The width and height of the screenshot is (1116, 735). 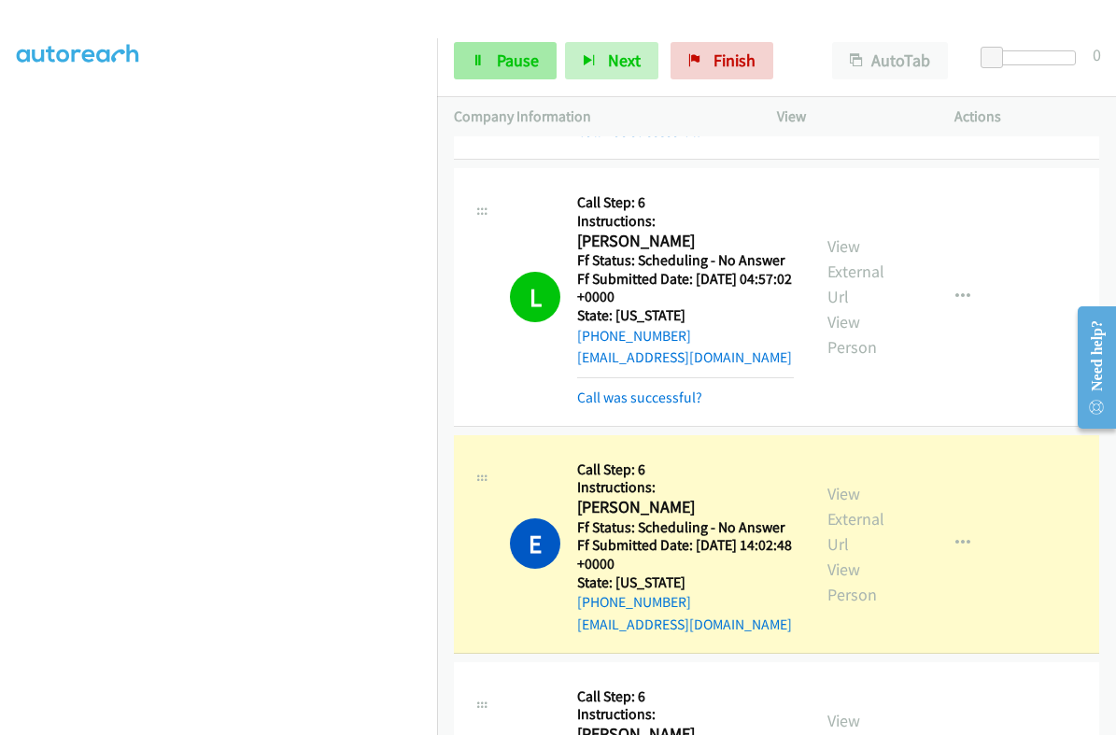 I want to click on div: 0, so click(x=1096, y=54).